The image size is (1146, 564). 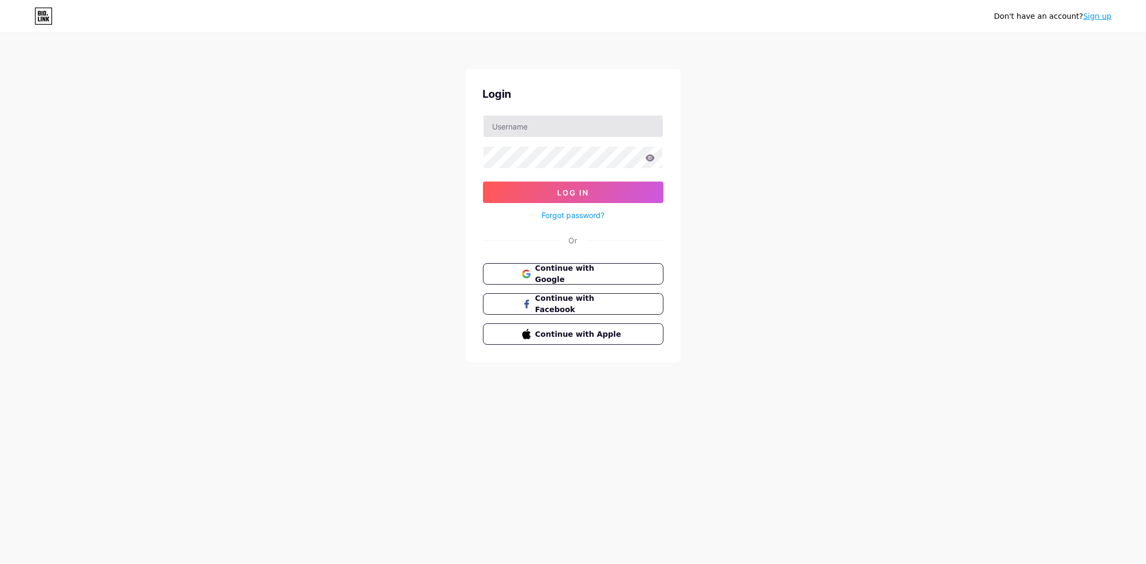 I want to click on a: Continue with Facebook, so click(x=573, y=304).